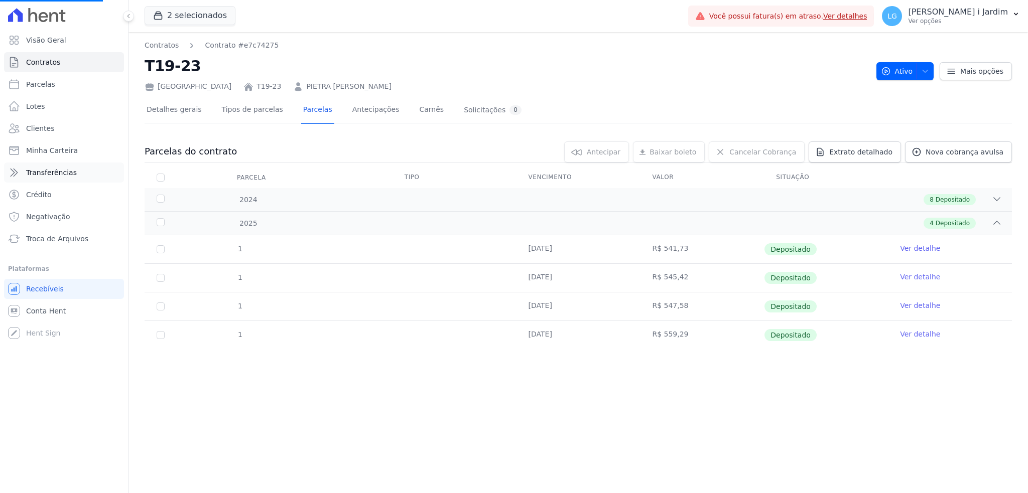 Image resolution: width=1028 pixels, height=493 pixels. Describe the element at coordinates (43, 62) in the screenshot. I see `span: Contratos` at that location.